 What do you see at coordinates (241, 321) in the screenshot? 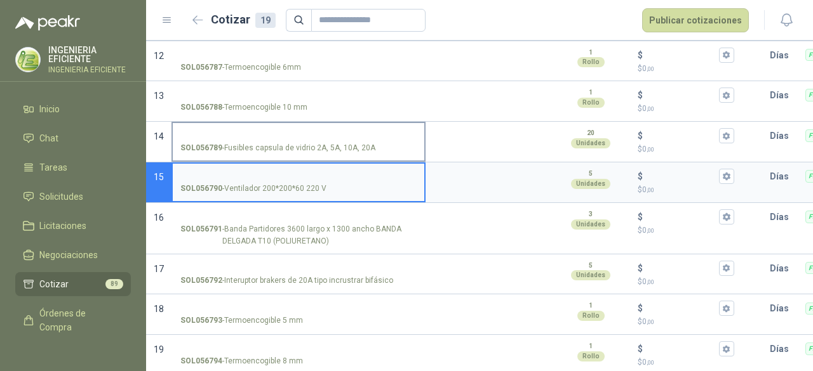
I see `p: - Termoencogible 5 mm` at bounding box center [241, 321].